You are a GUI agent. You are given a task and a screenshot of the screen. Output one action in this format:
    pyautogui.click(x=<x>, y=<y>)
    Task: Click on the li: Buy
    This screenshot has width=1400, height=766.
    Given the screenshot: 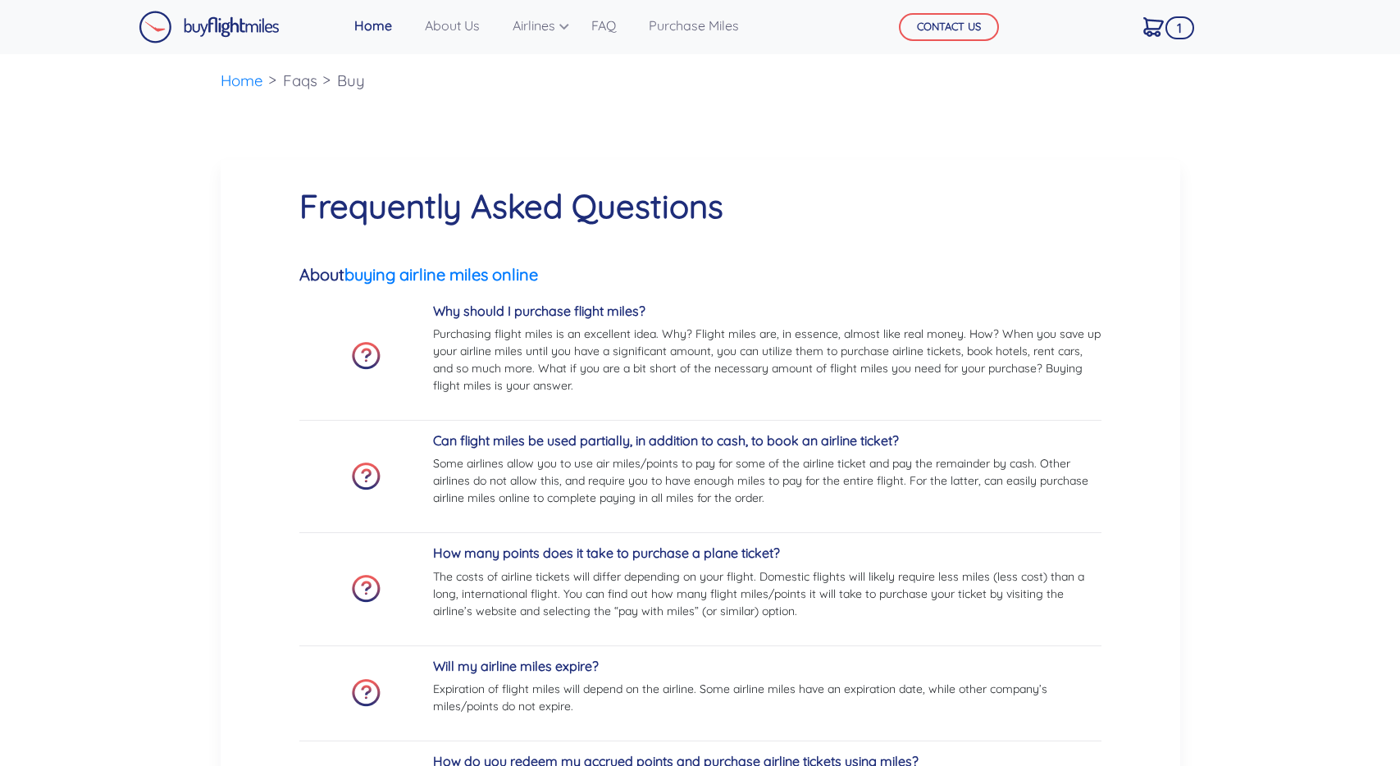 What is the action you would take?
    pyautogui.click(x=351, y=80)
    